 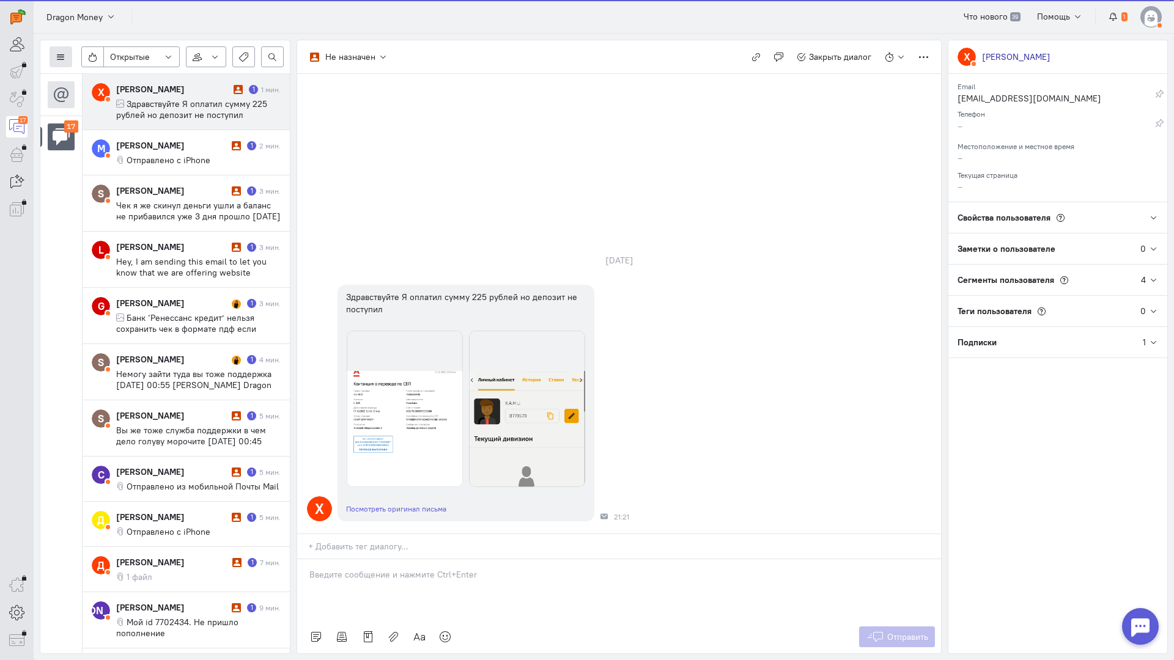 I want to click on span: Hey, I am sending this email to let you know that we are offering website design, development, Re..., so click(x=194, y=300).